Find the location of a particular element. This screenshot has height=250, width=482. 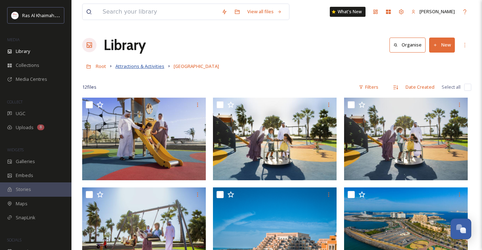

button: Open Chat is located at coordinates (461, 229).